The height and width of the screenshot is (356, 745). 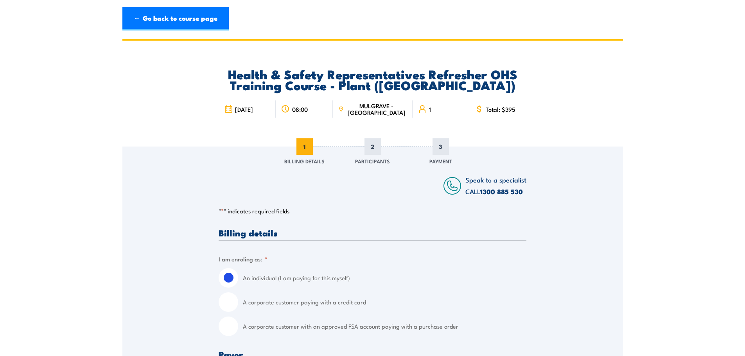 What do you see at coordinates (496, 185) in the screenshot?
I see `span: Speak to a specialist CALL` at bounding box center [496, 185].